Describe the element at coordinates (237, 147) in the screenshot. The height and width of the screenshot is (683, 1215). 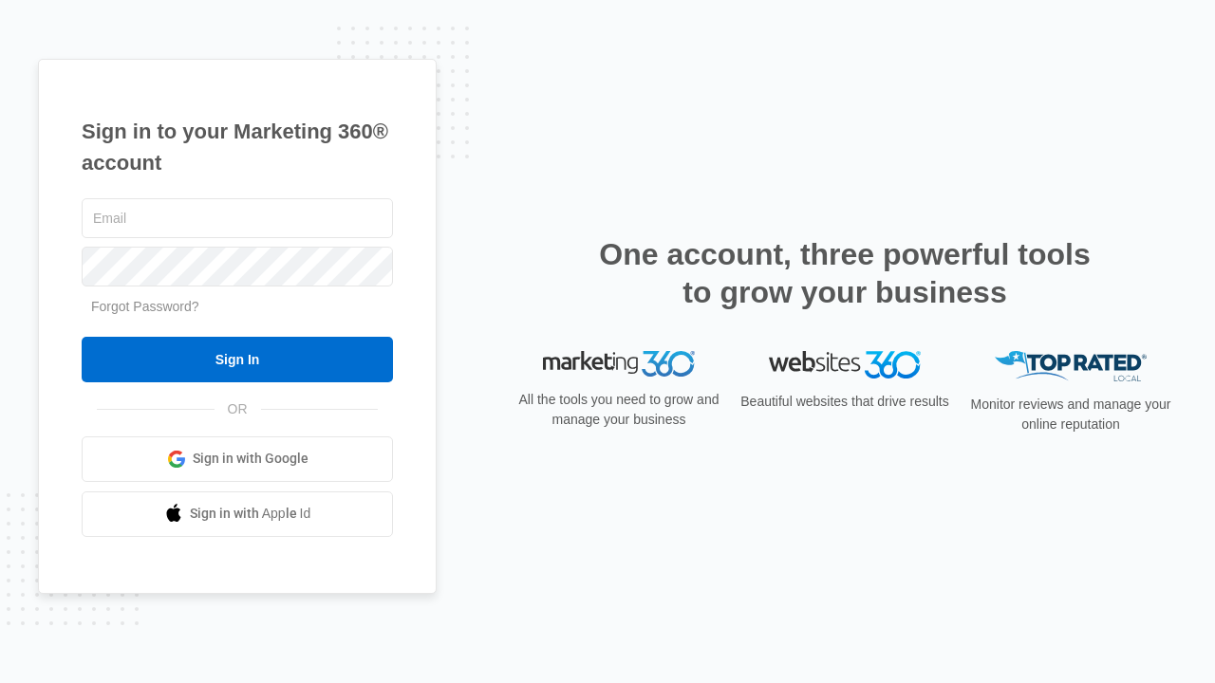
I see `h1: Sign in to your Marketing 360® account` at that location.